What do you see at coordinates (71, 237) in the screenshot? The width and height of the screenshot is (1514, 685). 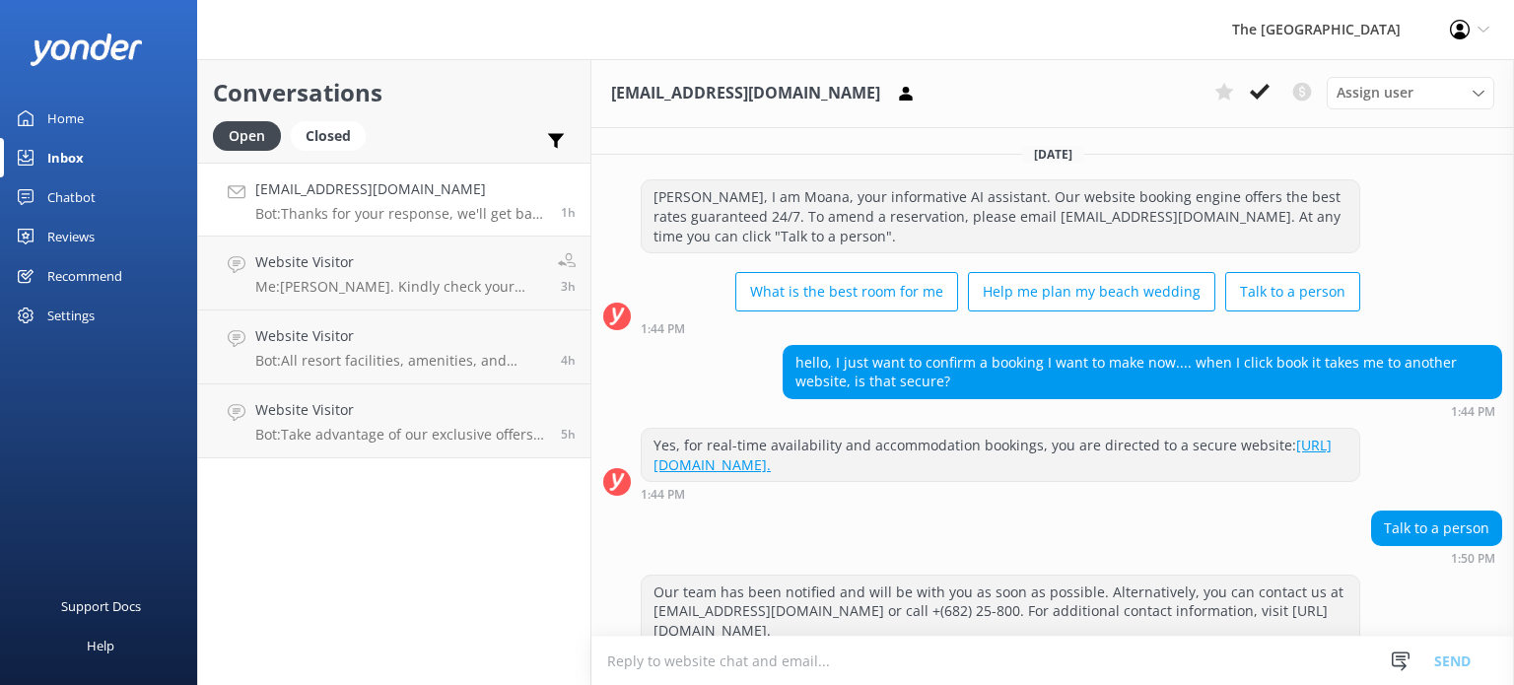 I see `div: Reviews` at bounding box center [71, 237].